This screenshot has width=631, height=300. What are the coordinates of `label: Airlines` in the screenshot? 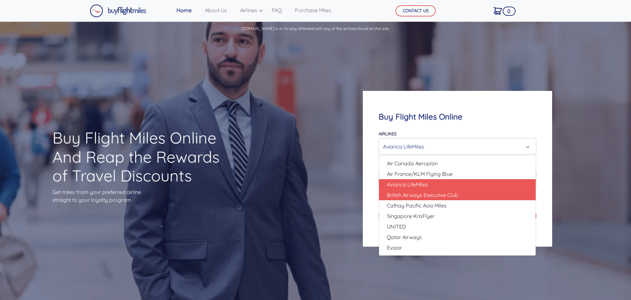 It's located at (387, 134).